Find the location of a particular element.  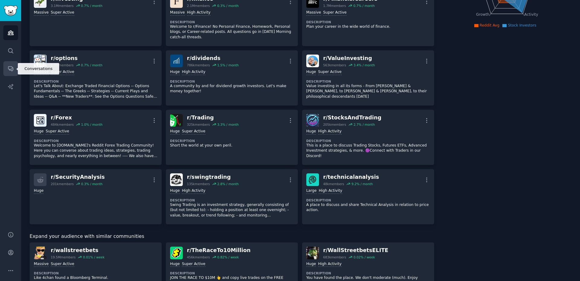

a: ValueInvestingr/ValueInvesting563kmembers3.4% / monthHugeSuper ActiveDescriptionValue investing i... is located at coordinates (368, 78).